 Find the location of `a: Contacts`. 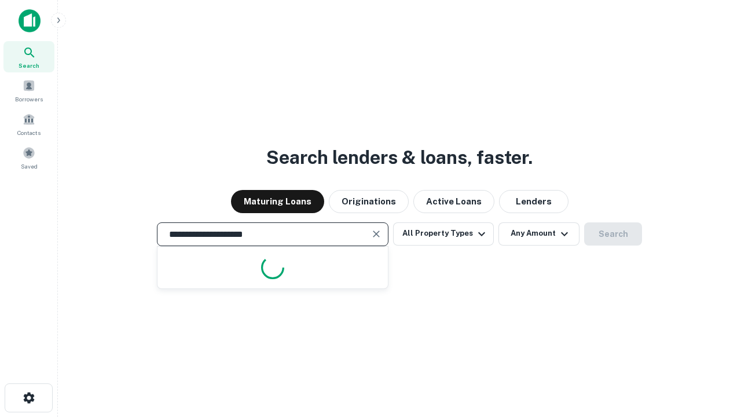

a: Contacts is located at coordinates (29, 124).